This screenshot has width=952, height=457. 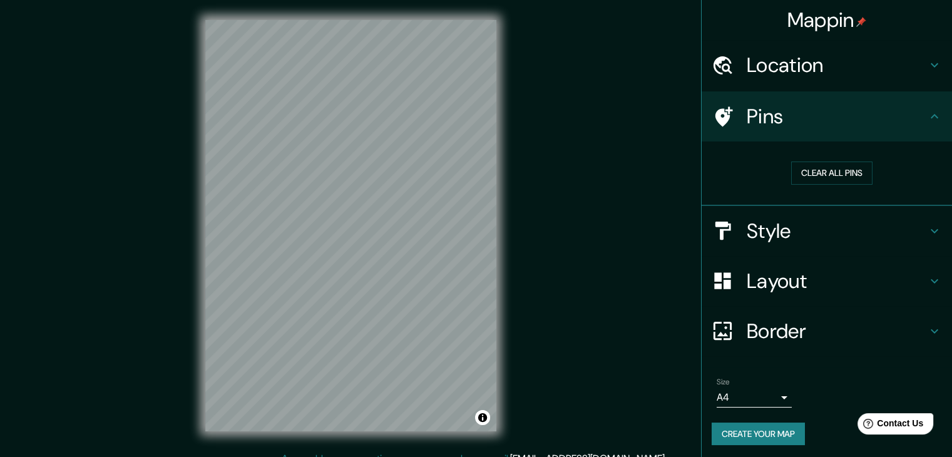 I want to click on div: A4, so click(x=754, y=397).